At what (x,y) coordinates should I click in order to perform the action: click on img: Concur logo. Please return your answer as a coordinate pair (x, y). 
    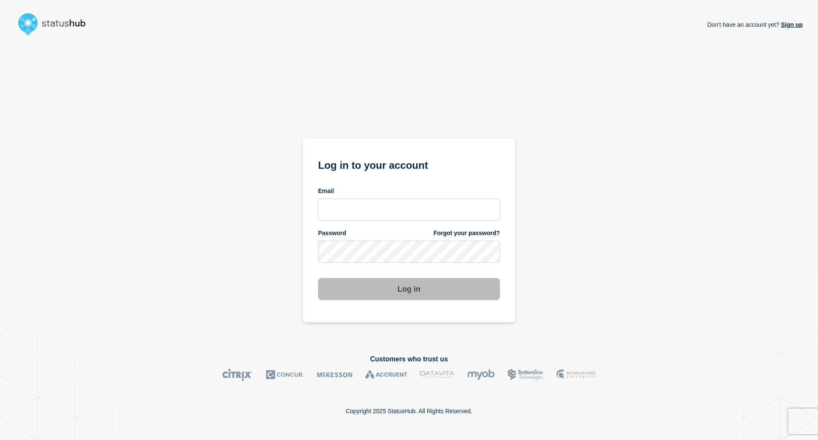
    Looking at the image, I should click on (285, 374).